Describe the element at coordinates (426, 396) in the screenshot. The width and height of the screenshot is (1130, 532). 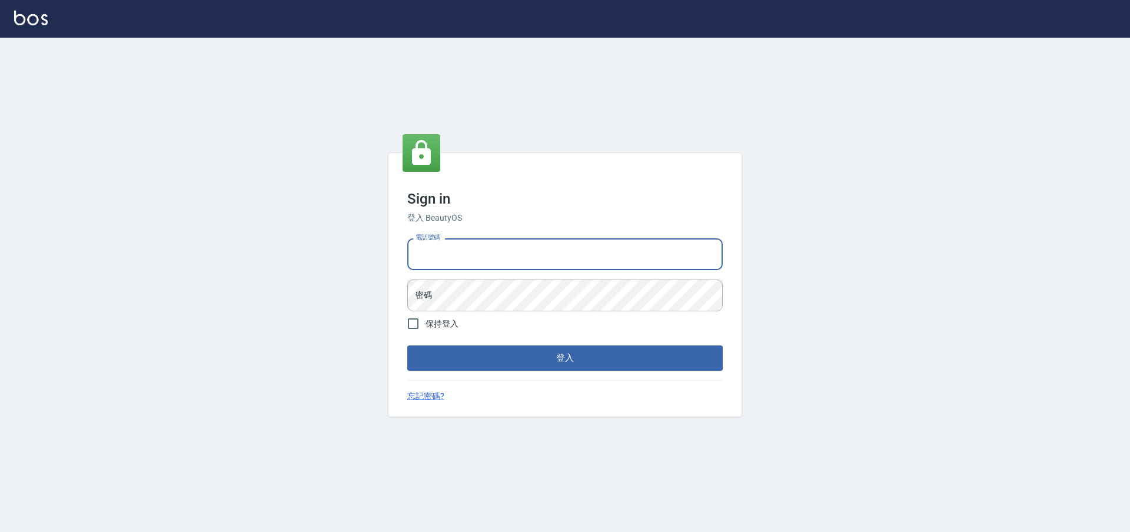
I see `a: 忘記密碼?` at that location.